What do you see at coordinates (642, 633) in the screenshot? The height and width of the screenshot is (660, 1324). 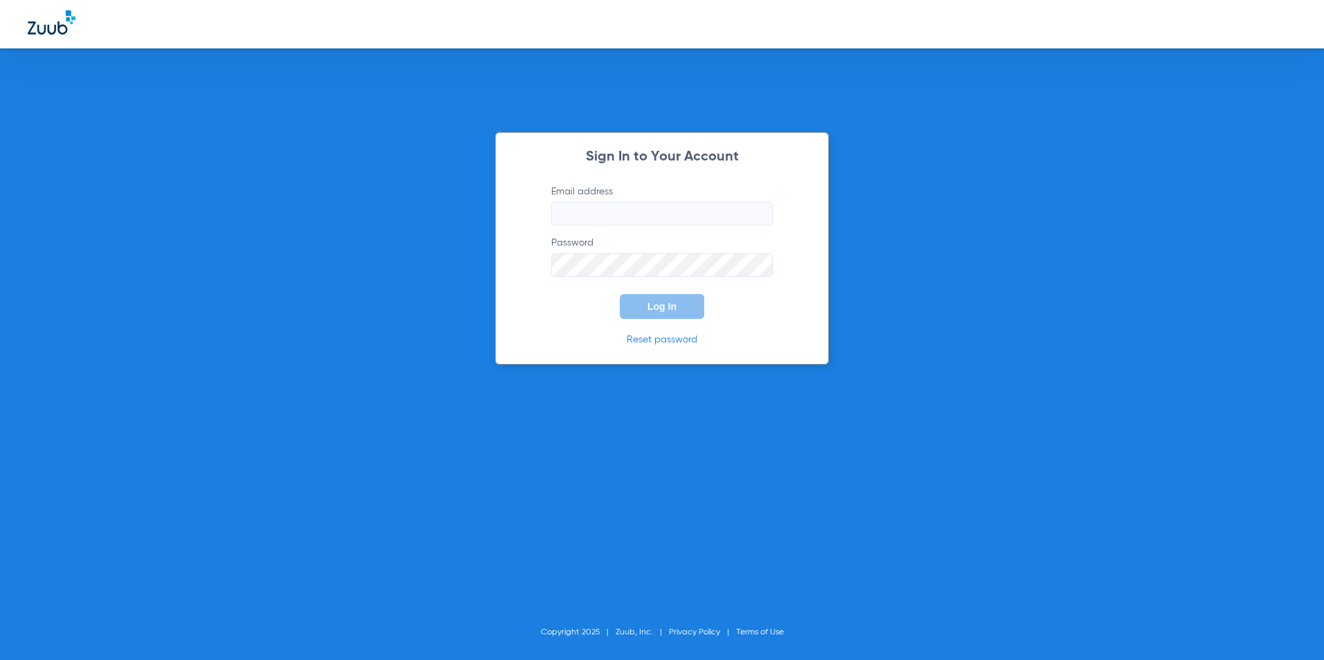 I see `li: Zuub, Inc.` at bounding box center [642, 633].